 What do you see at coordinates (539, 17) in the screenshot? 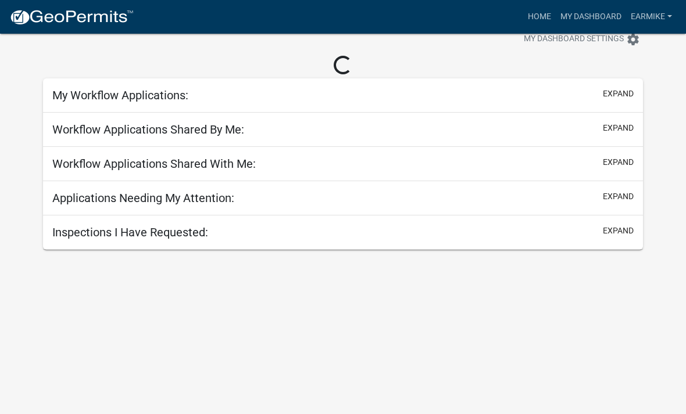
I see `a: Home` at bounding box center [539, 17].